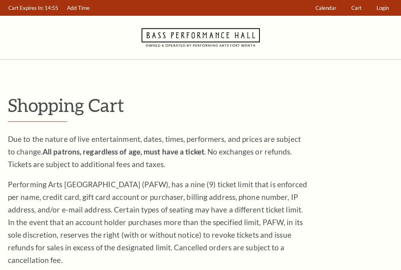 The width and height of the screenshot is (401, 270). Describe the element at coordinates (357, 8) in the screenshot. I see `a: Cart` at that location.